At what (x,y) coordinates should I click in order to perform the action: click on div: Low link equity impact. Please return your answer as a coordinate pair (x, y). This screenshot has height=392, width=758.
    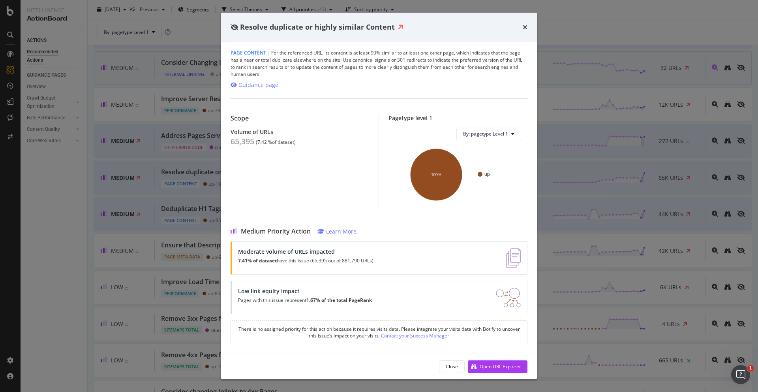
    Looking at the image, I should click on (305, 291).